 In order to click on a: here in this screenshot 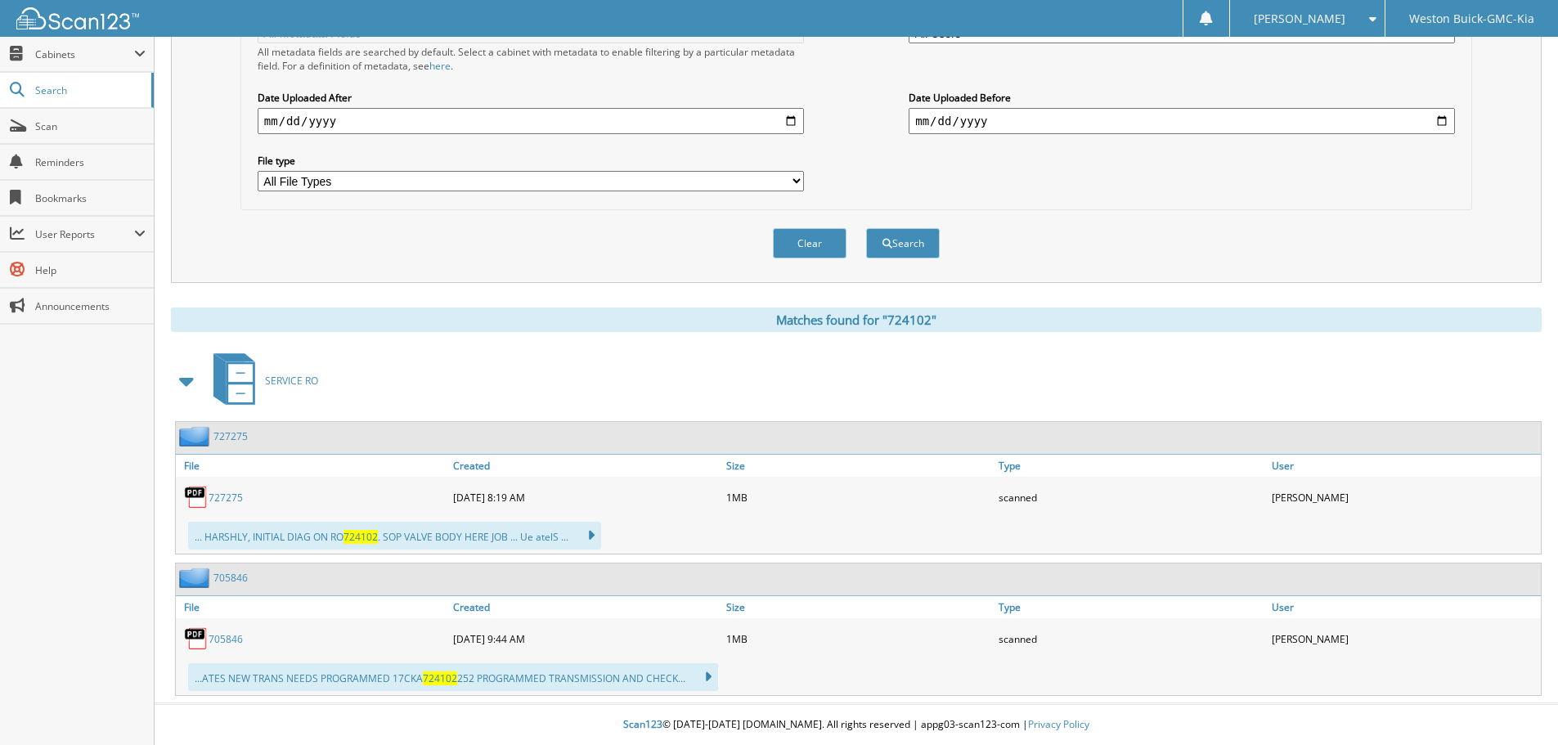, I will do `click(440, 65)`.